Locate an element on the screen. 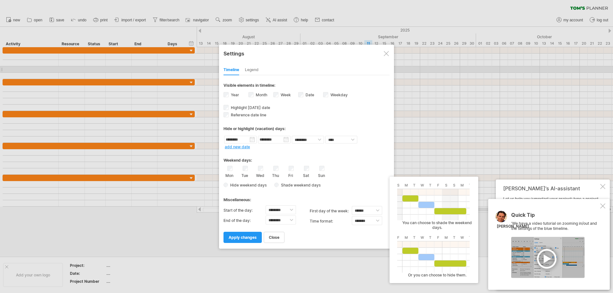 The image size is (613, 293). div: Weekend days: is located at coordinates (306, 158).